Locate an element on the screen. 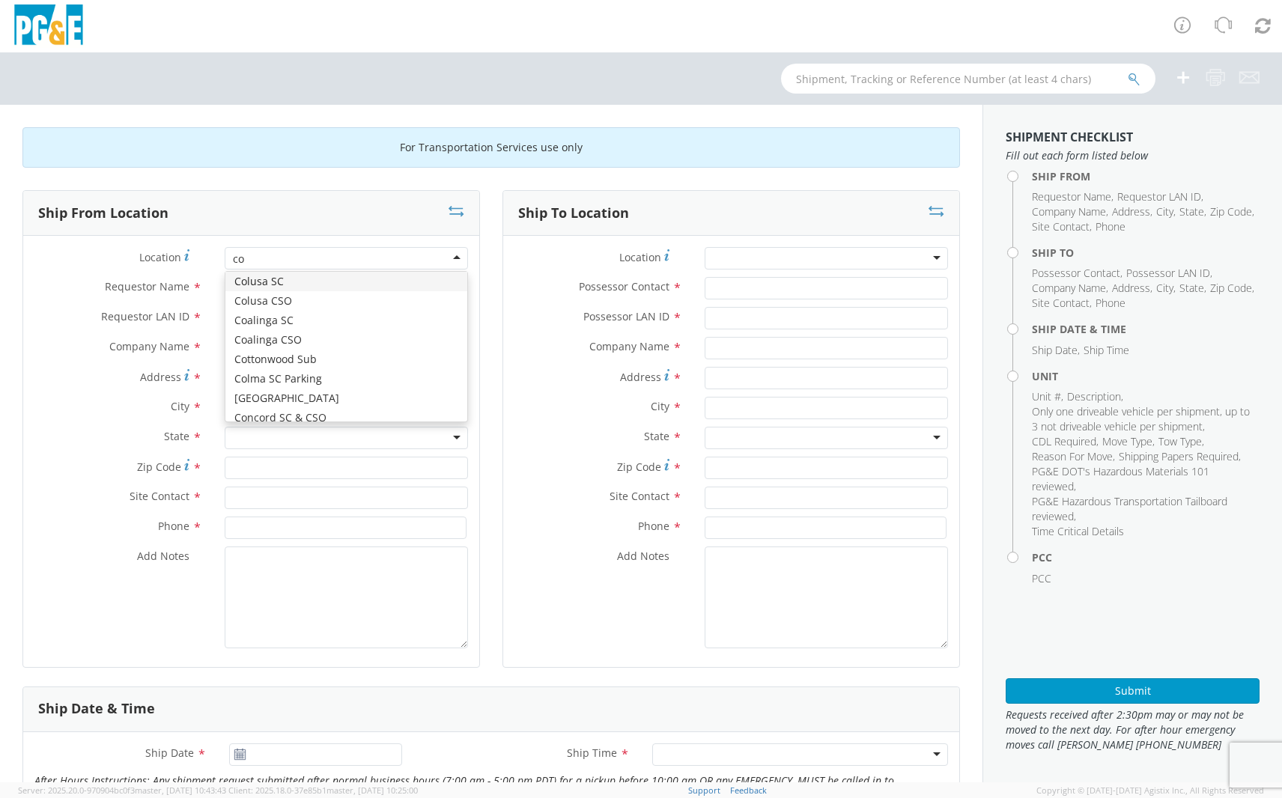 This screenshot has height=798, width=1282. h4: PCC is located at coordinates (1146, 557).